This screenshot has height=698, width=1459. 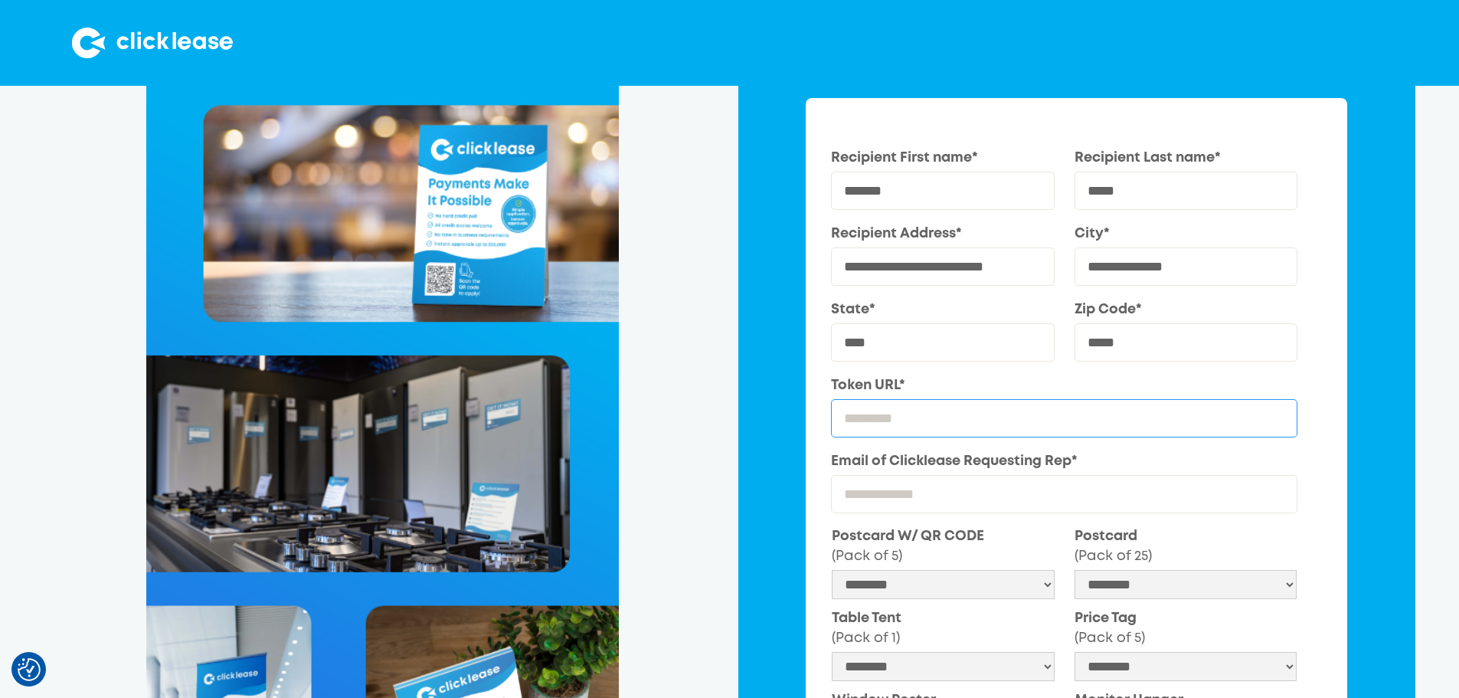 I want to click on span: (Pack of 25), so click(x=1113, y=556).